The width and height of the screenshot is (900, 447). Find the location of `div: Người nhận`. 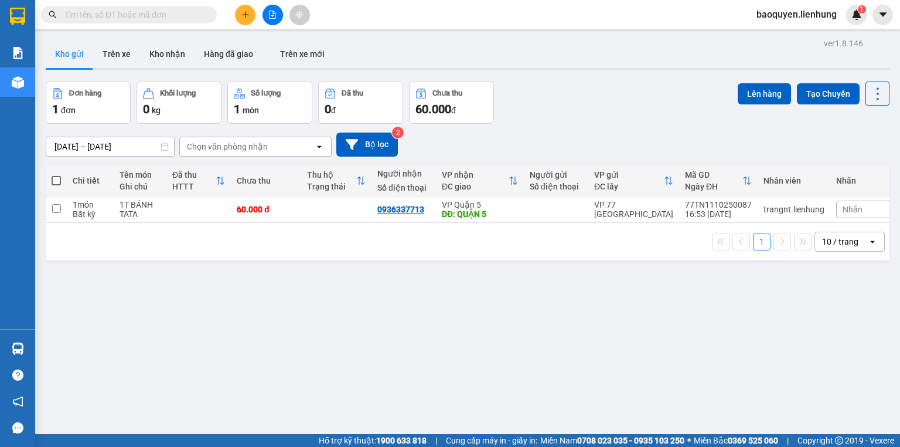

div: Người nhận is located at coordinates (404, 174).